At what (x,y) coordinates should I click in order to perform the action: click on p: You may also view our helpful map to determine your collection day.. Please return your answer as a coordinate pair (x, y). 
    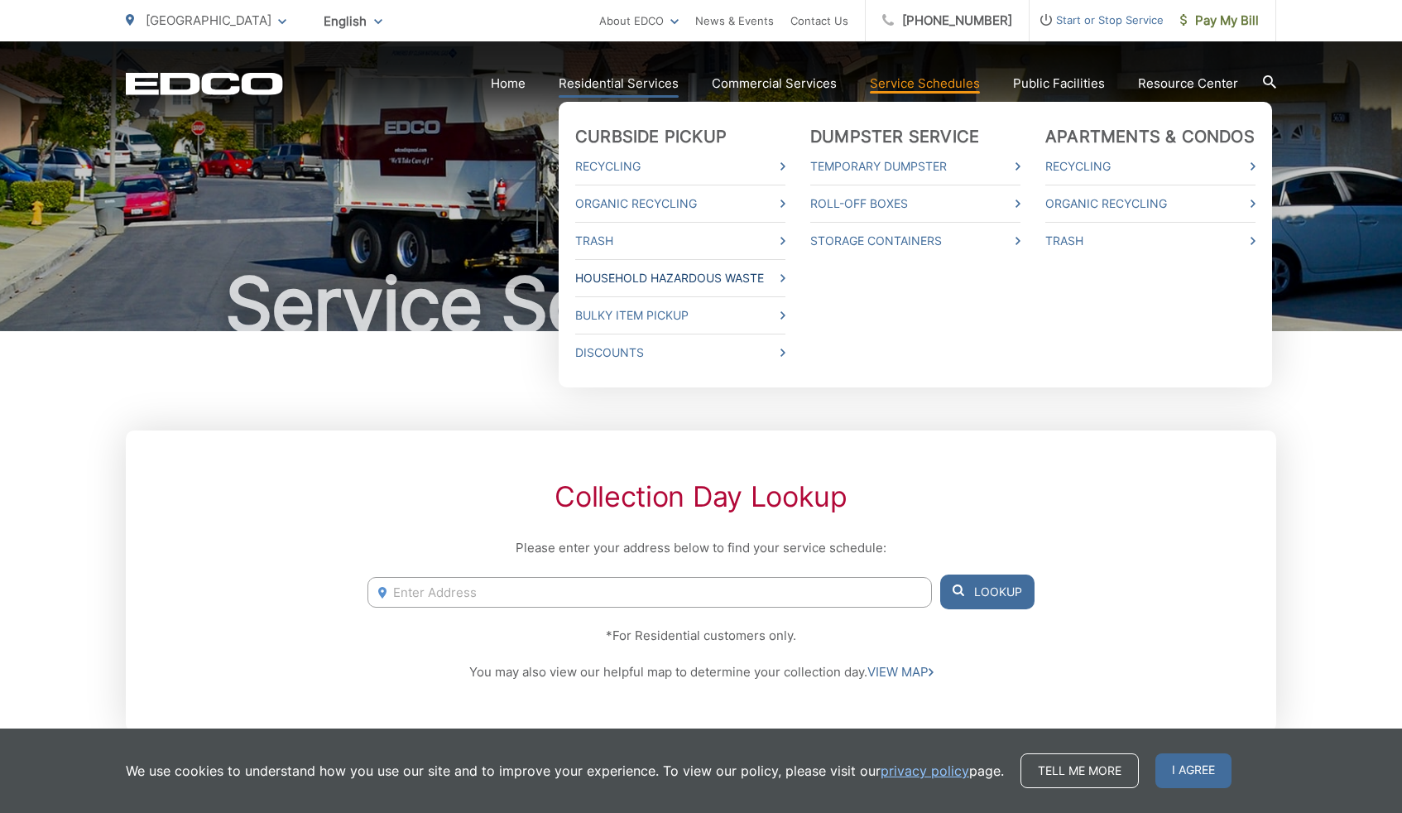
    Looking at the image, I should click on (701, 672).